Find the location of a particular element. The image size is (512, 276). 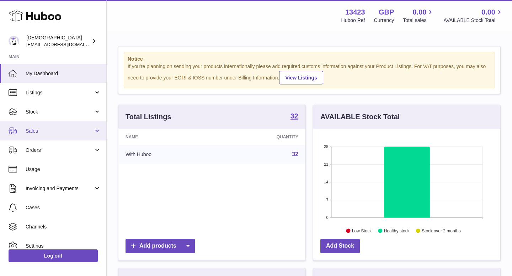

text: 28 is located at coordinates (326, 147).